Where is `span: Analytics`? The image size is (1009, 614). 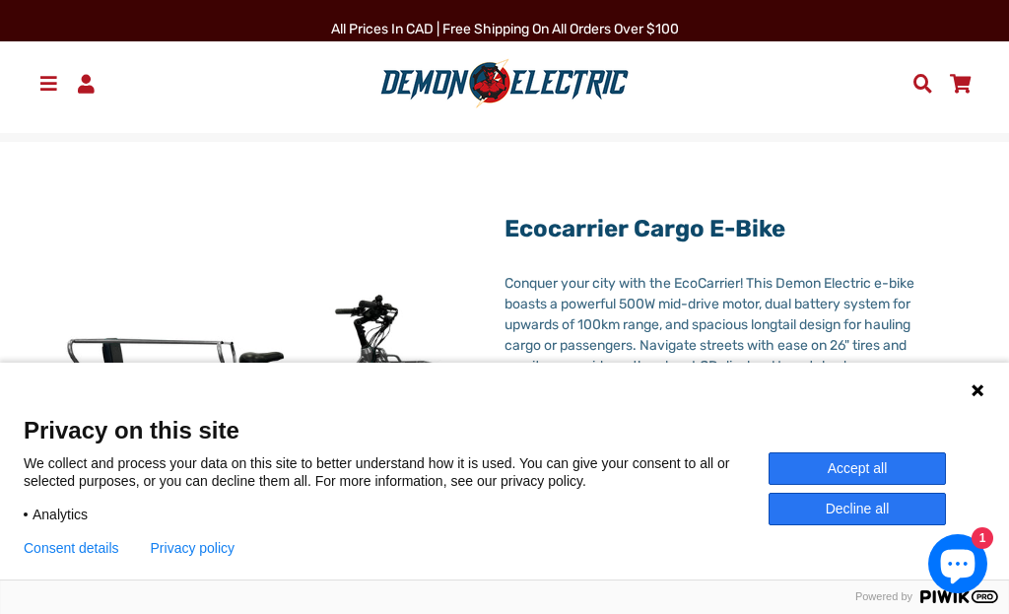 span: Analytics is located at coordinates (60, 514).